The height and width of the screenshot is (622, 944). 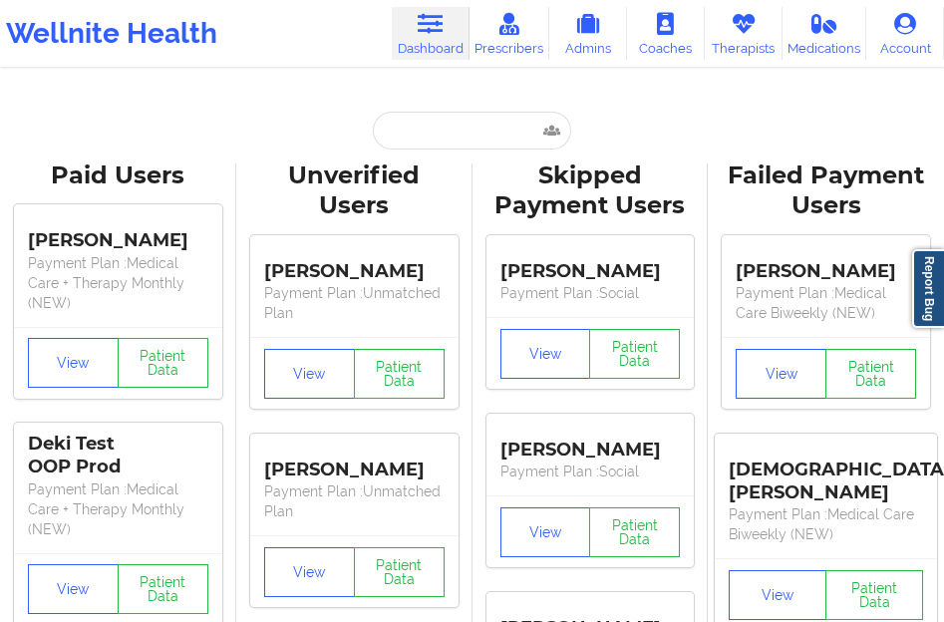 I want to click on a: Medications, so click(x=824, y=33).